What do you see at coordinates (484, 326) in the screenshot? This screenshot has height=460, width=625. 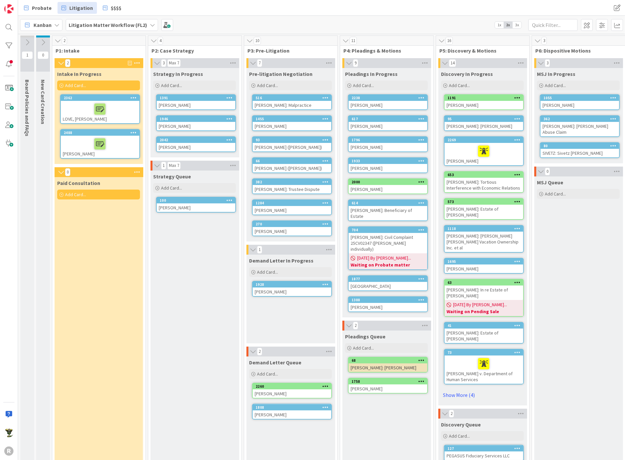 I see `div: 41` at bounding box center [484, 326].